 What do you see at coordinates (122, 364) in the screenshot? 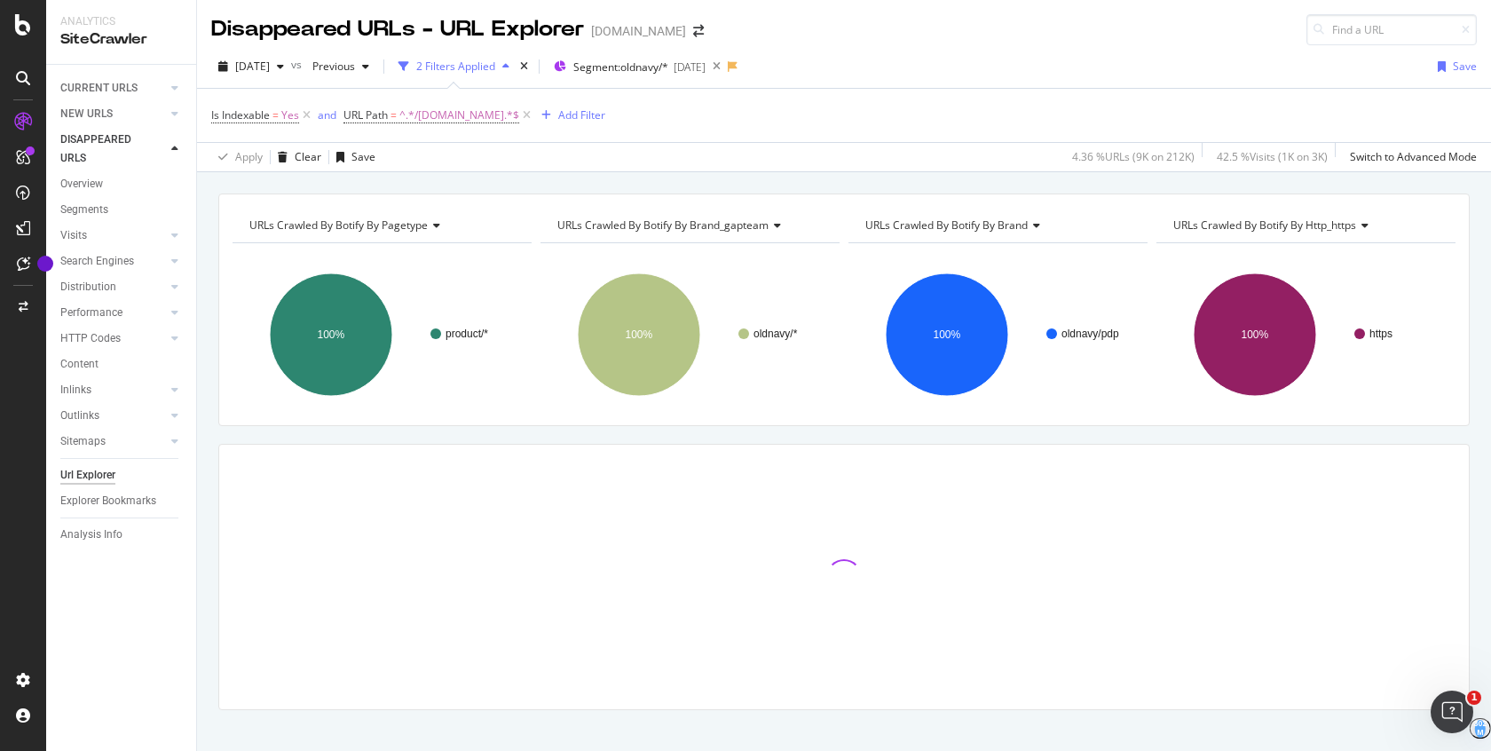
I see `a: Content` at bounding box center [122, 364].